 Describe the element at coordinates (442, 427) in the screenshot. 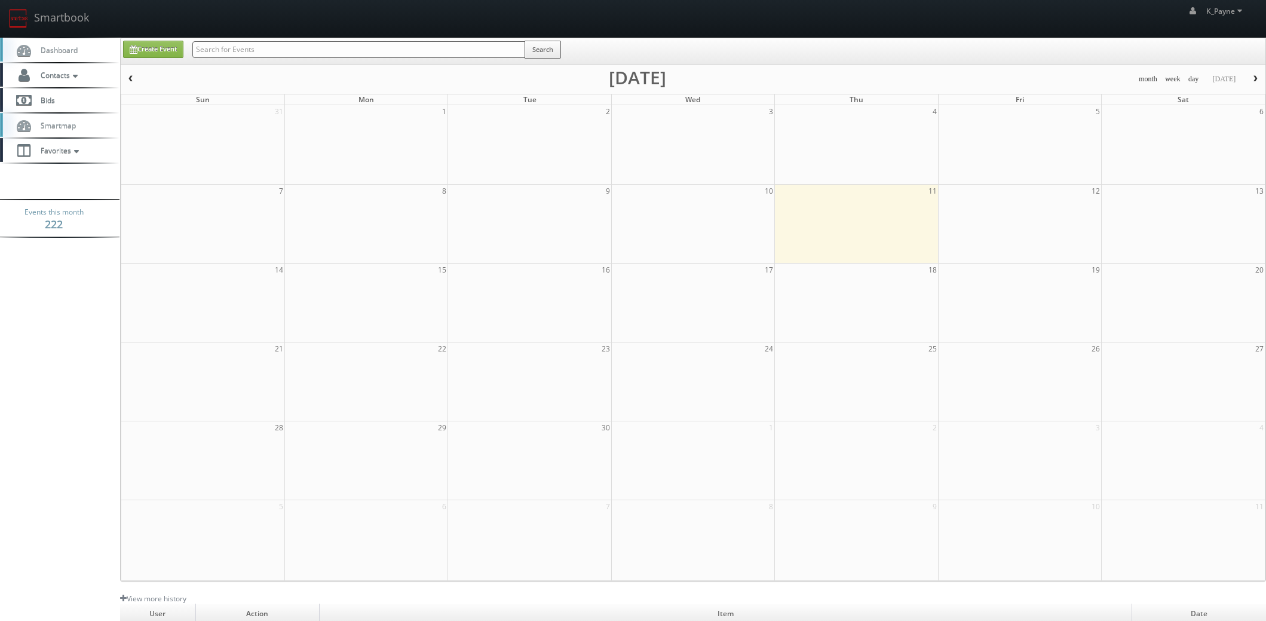

I see `span: 29` at that location.